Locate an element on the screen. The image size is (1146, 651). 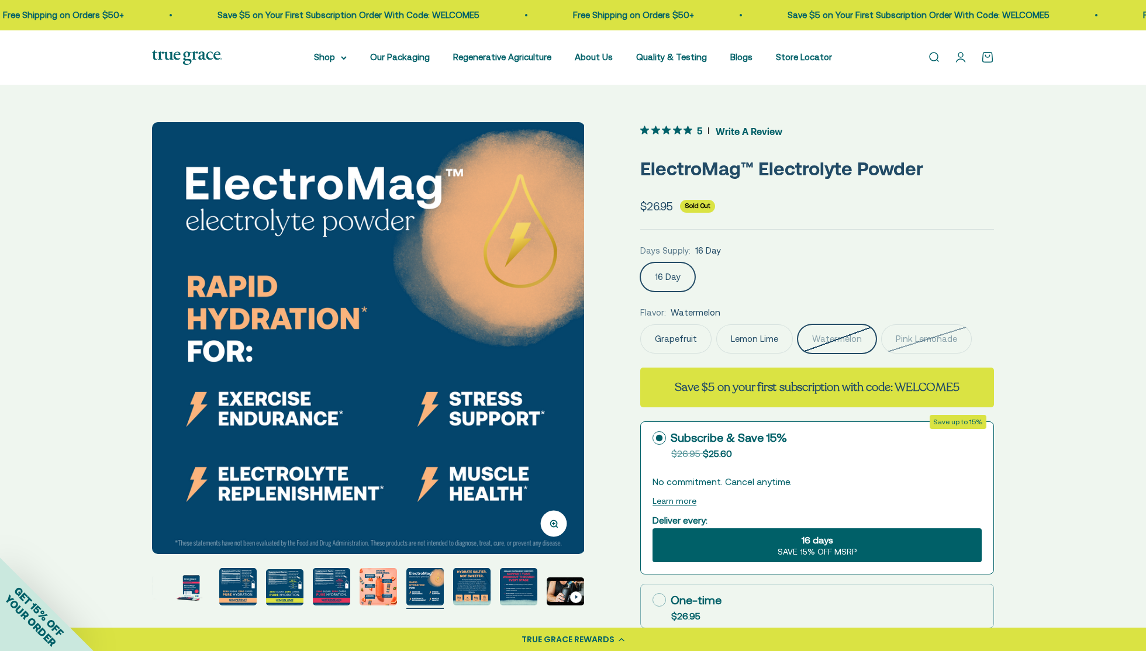
legend: Days Supply: is located at coordinates (665, 251).